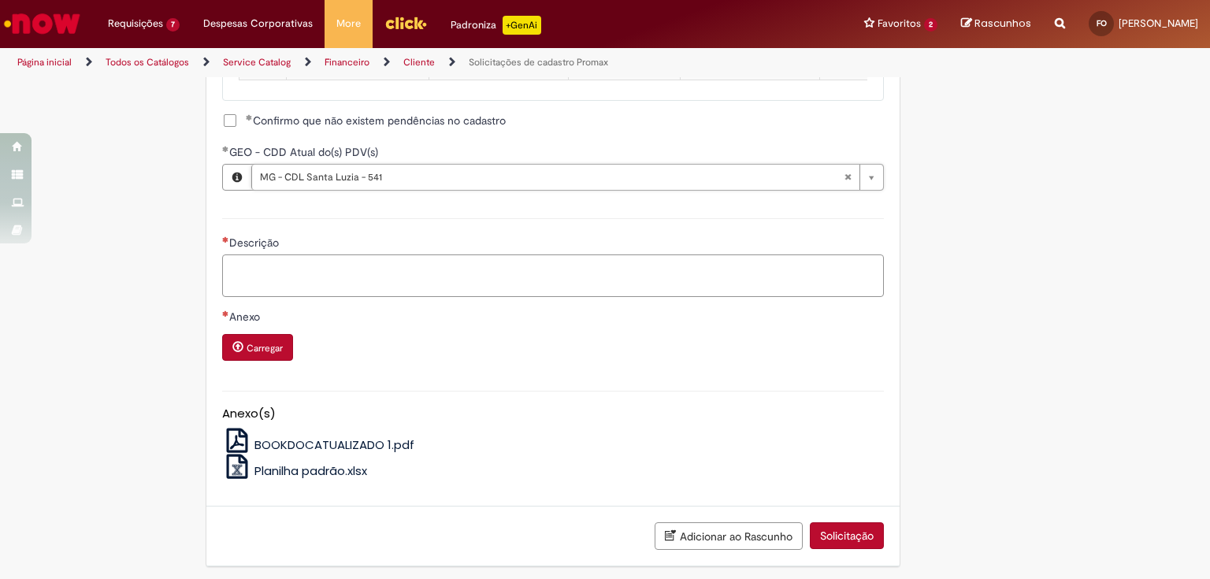 The height and width of the screenshot is (579, 1210). What do you see at coordinates (258, 24) in the screenshot?
I see `span: Despesas Corporativas` at bounding box center [258, 24].